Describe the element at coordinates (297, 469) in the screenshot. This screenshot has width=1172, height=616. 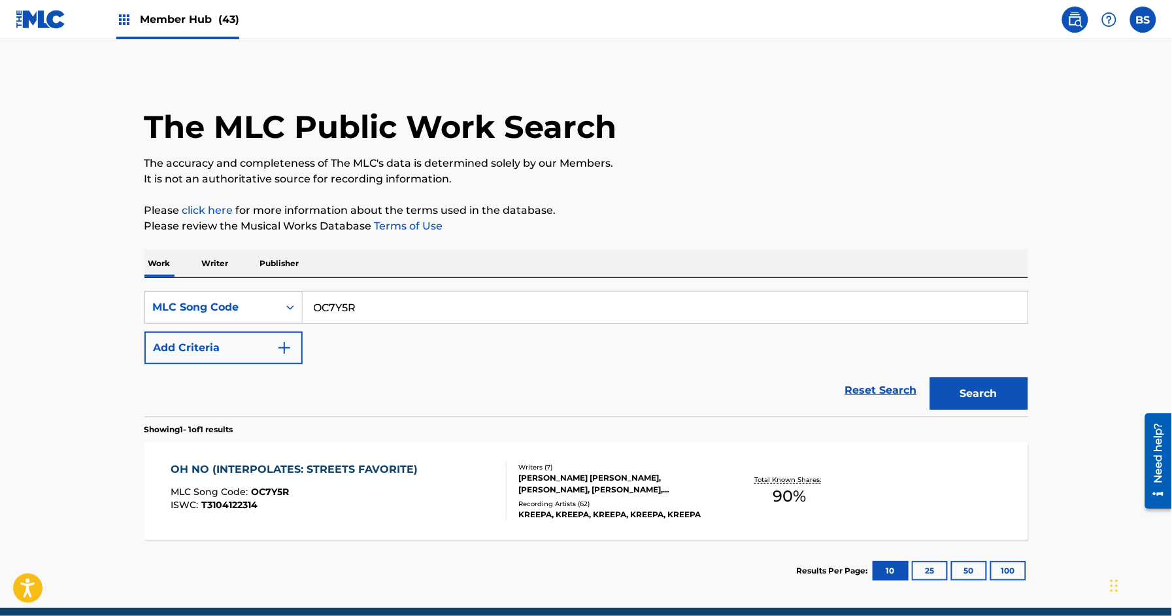
I see `div: OH NO (INTERPOLATES: STREETS FAVORITE)` at that location.